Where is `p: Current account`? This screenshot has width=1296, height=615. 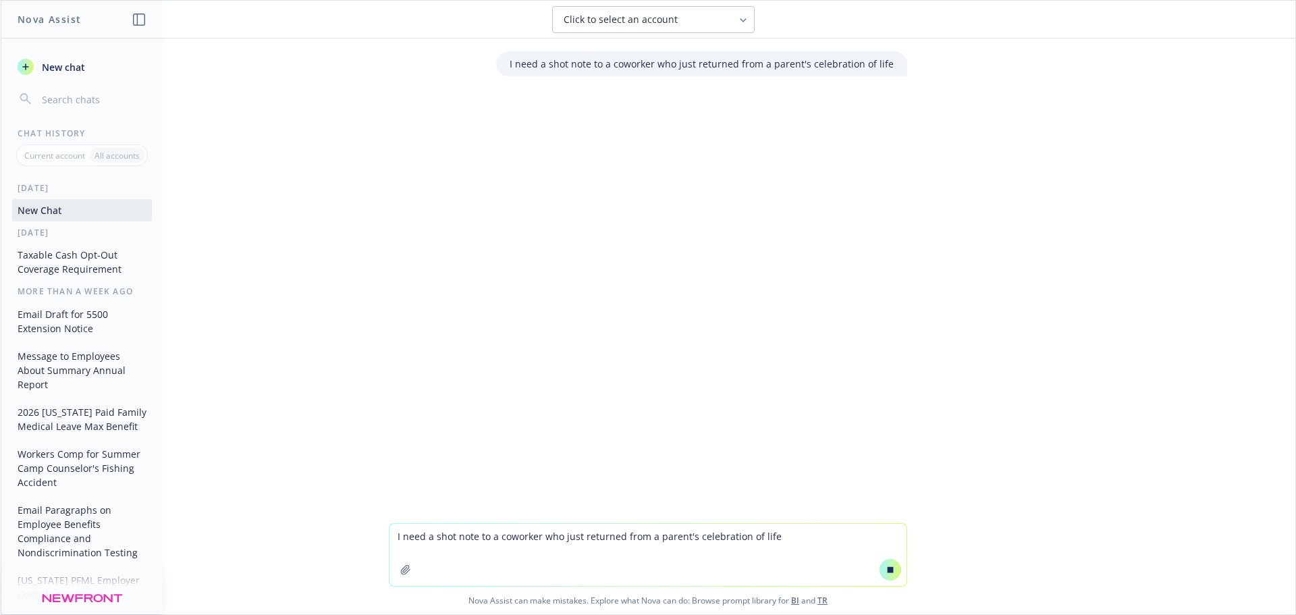
p: Current account is located at coordinates (55, 155).